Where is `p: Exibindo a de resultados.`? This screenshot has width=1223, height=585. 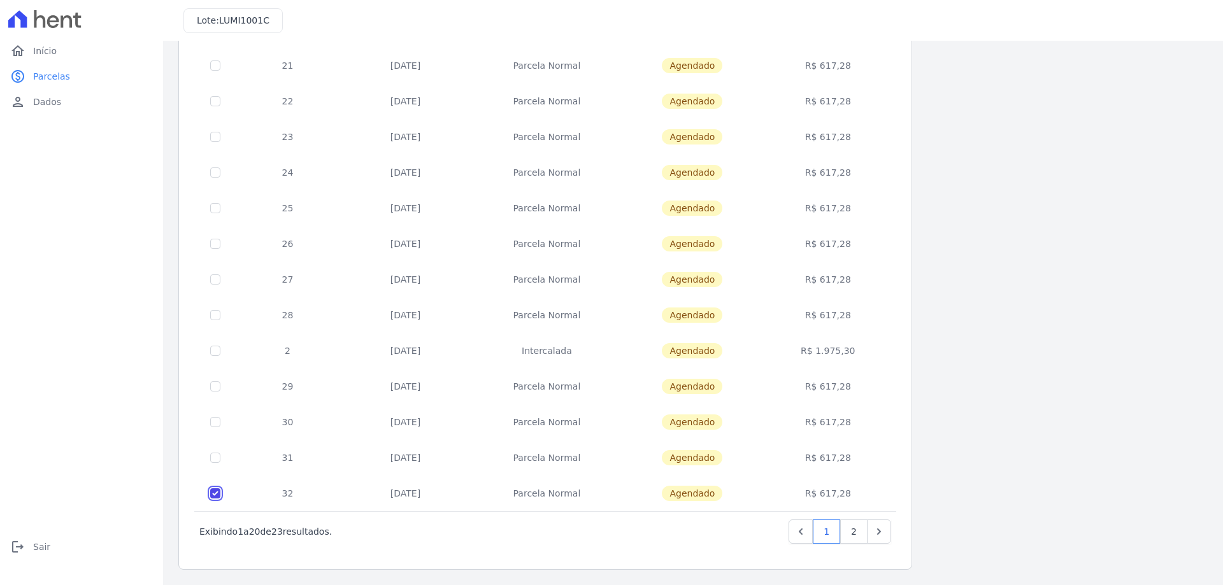
p: Exibindo a de resultados. is located at coordinates (266, 532).